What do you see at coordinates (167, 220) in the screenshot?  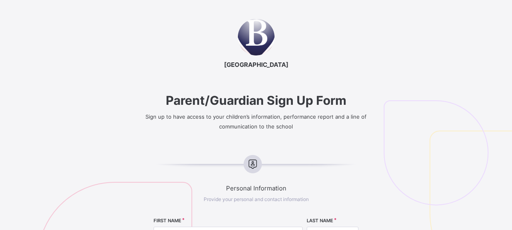 I see `label: FIRST NAME` at bounding box center [167, 220].